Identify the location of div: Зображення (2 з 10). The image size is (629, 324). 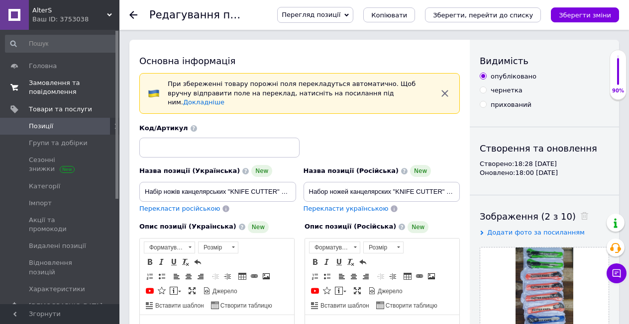
(544, 216).